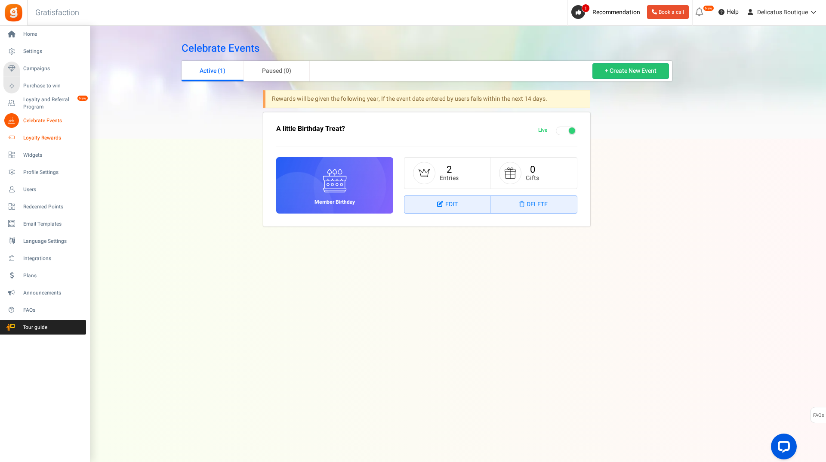 This screenshot has width=826, height=462. Describe the element at coordinates (277, 71) in the screenshot. I see `a: Paused (0)` at that location.